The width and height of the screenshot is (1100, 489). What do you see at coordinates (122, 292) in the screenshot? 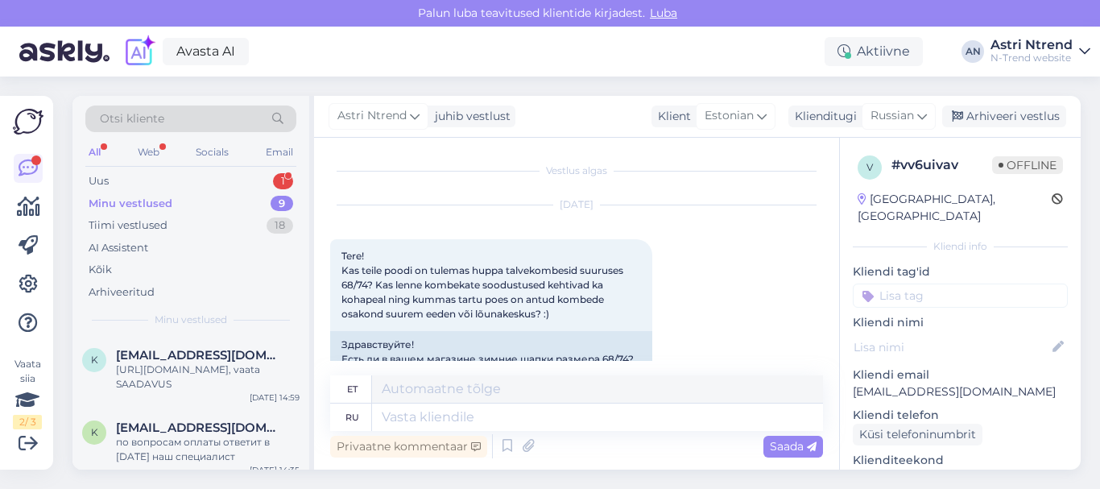
I see `div: Arhiveeritud` at bounding box center [122, 292].